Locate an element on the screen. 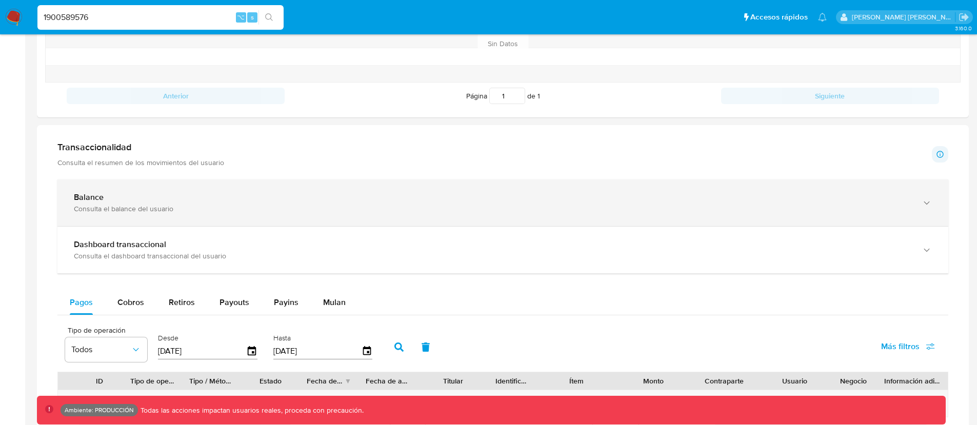 This screenshot has width=977, height=425. input: Buscar usuario o caso... is located at coordinates (160, 17).